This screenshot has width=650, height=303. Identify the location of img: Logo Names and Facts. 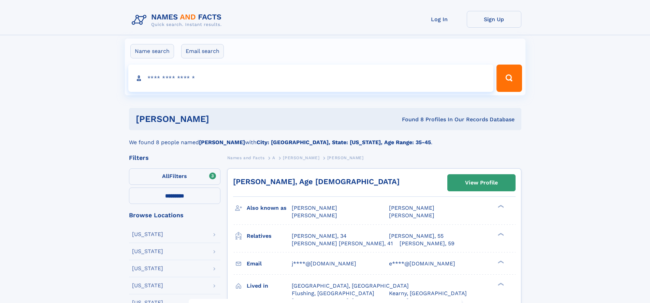
(178, 20).